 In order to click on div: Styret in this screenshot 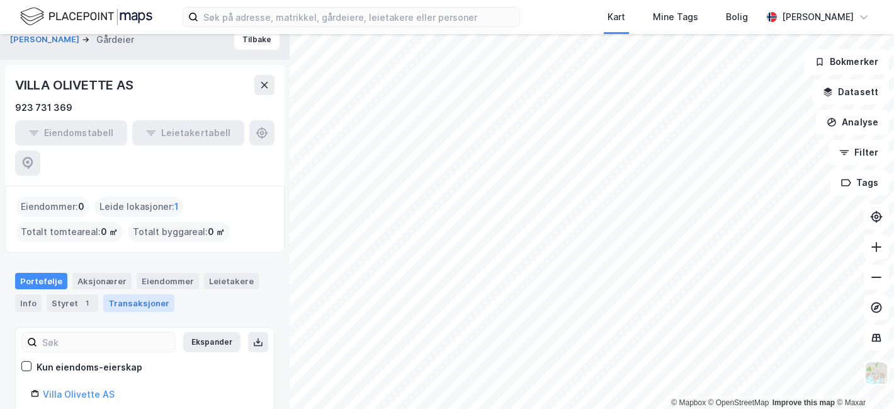, I will do `click(72, 303)`.